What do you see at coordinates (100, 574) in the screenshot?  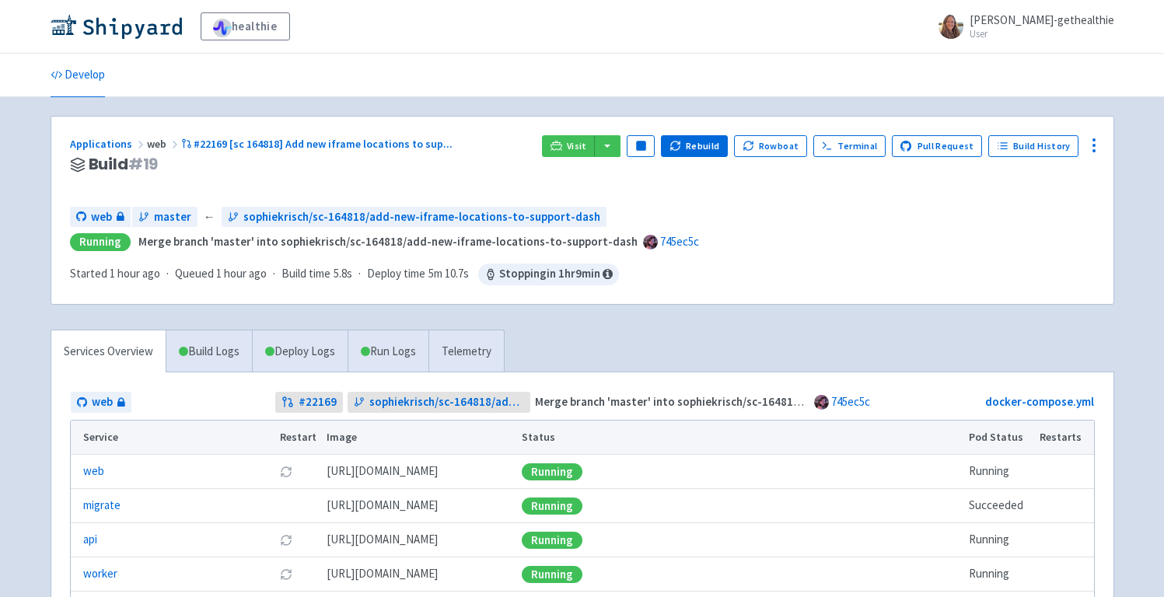 I see `a: worker` at bounding box center [100, 574].